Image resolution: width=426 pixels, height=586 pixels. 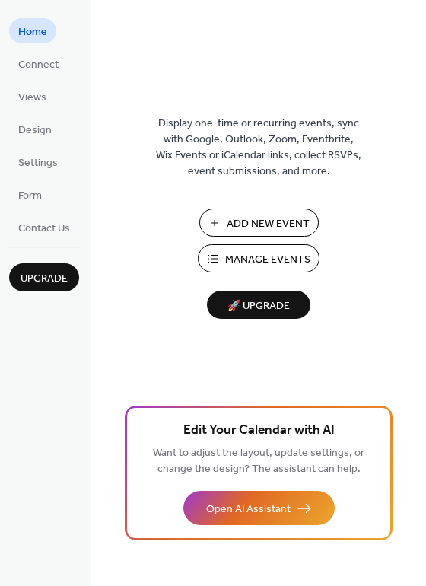 I want to click on span: Want to adjust the layout, update settings, or change the design? The assistant can help., so click(x=259, y=461).